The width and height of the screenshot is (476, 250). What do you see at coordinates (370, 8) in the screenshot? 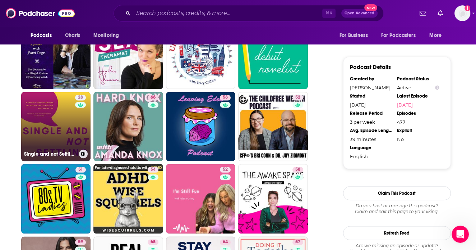
I see `span: New` at bounding box center [370, 8].